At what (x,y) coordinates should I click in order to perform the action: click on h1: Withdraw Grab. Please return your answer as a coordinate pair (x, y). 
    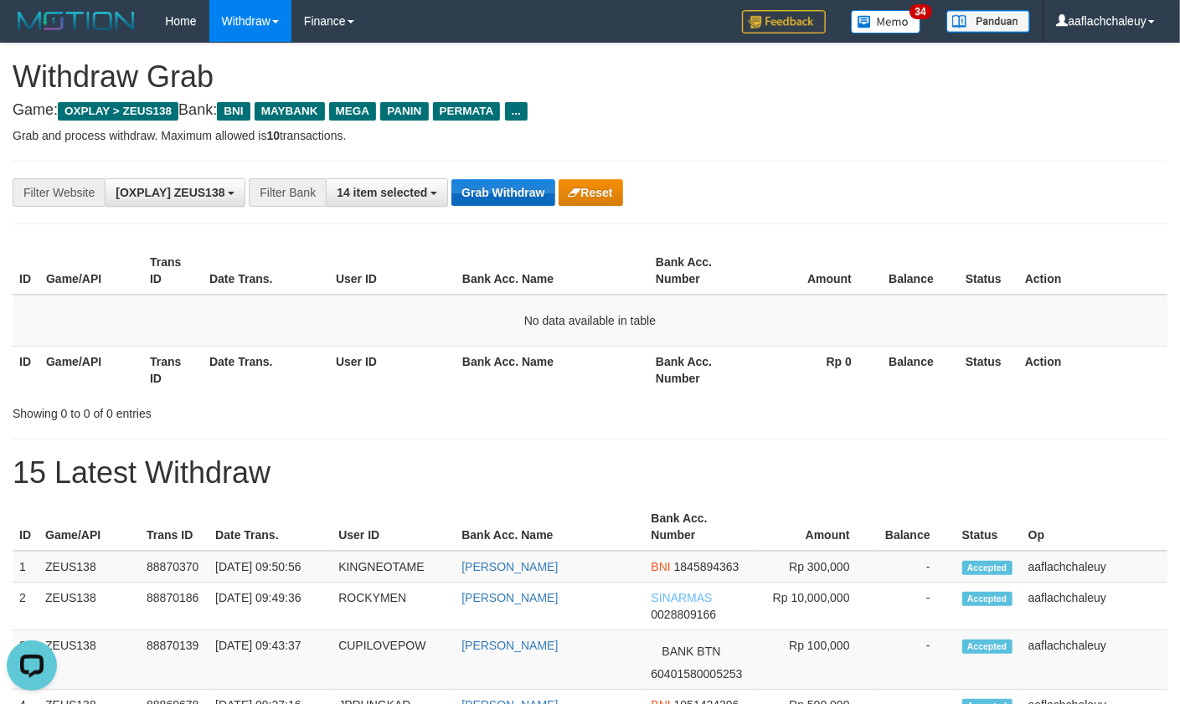
    Looking at the image, I should click on (590, 77).